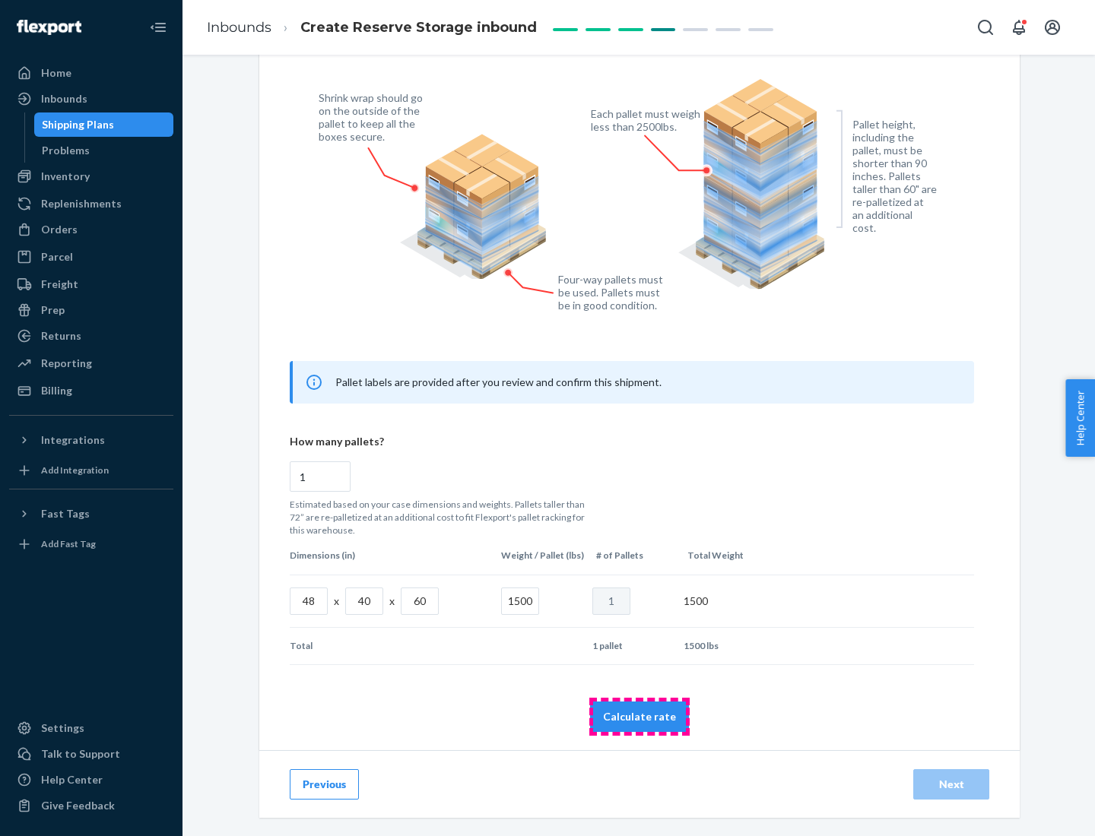  I want to click on th: Weight / Pallet (lbs), so click(542, 555).